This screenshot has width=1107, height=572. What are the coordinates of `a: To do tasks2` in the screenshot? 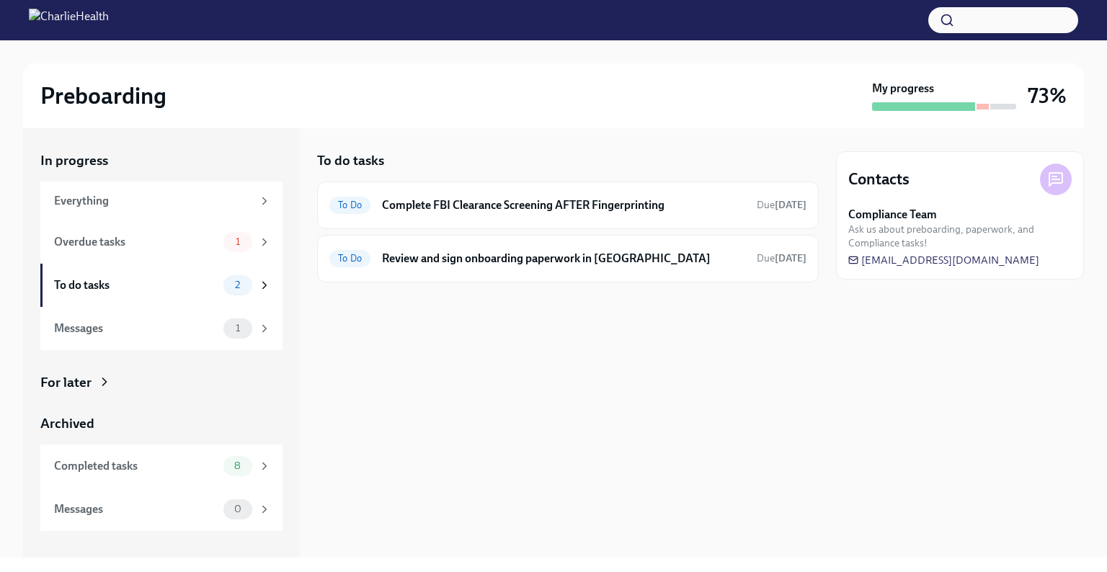 It's located at (161, 285).